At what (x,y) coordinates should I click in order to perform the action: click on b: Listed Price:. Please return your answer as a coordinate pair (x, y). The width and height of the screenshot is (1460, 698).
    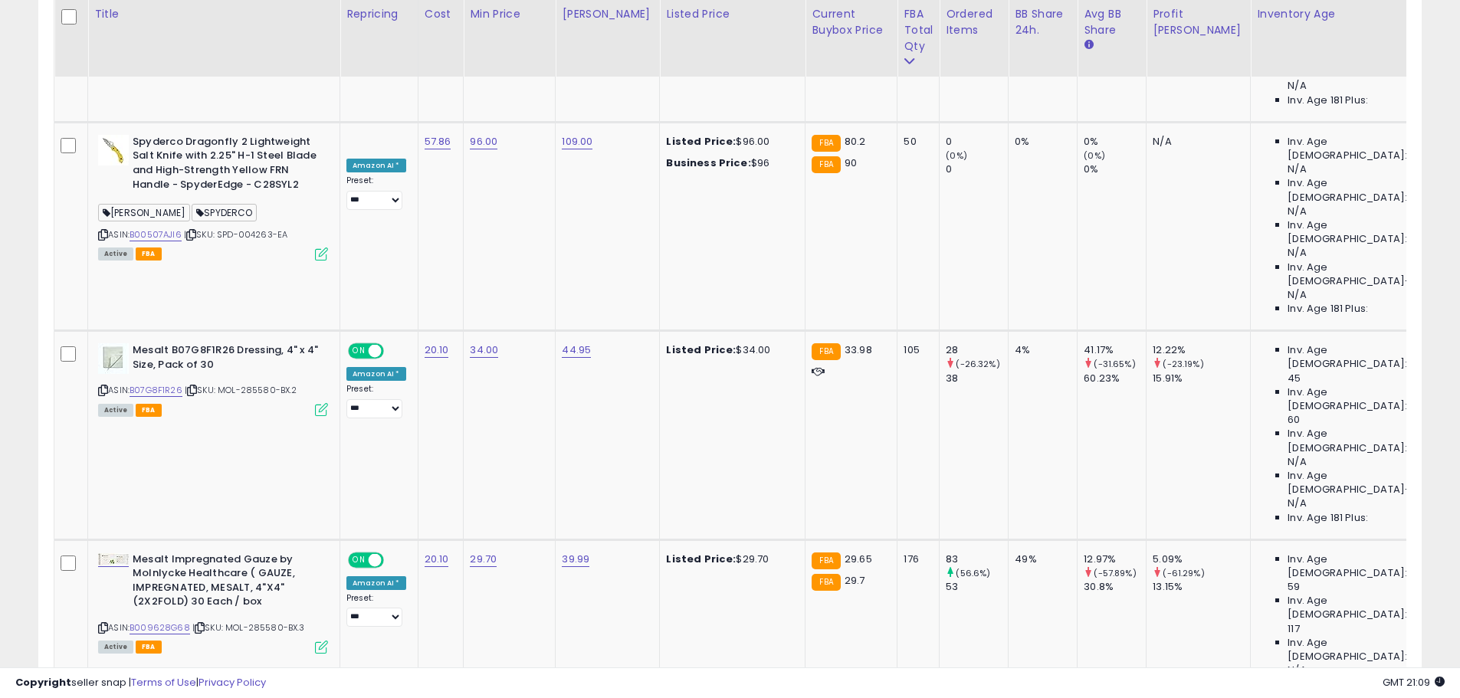
    Looking at the image, I should click on (700, 141).